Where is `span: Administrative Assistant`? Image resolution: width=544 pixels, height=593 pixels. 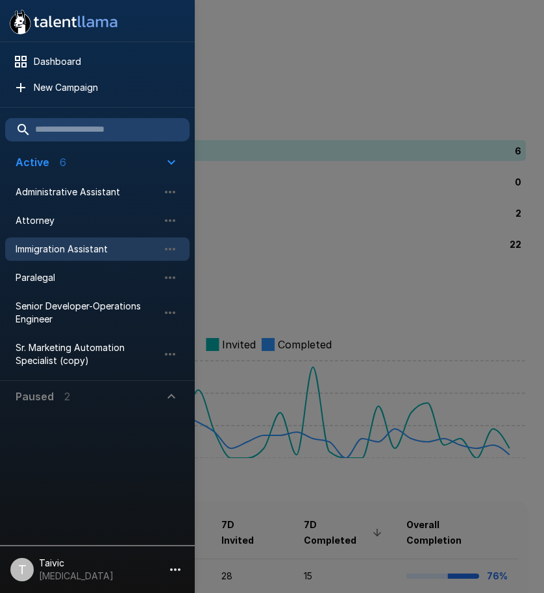
span: Administrative Assistant is located at coordinates (87, 192).